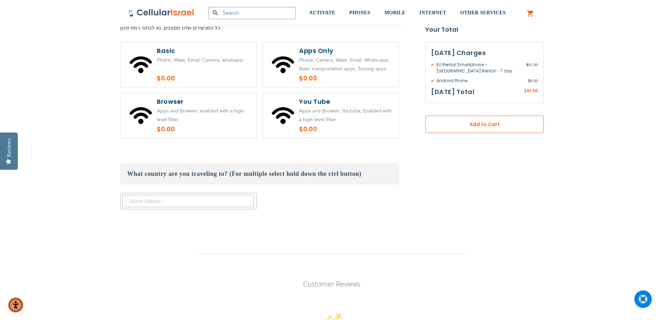  What do you see at coordinates (485, 30) in the screenshot?
I see `strong: Your Total` at bounding box center [485, 30].